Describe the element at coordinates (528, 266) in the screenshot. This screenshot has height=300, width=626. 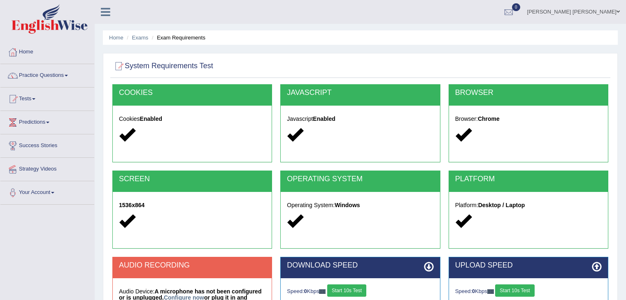
I see `h2: UPLOAD SPEED` at that location.